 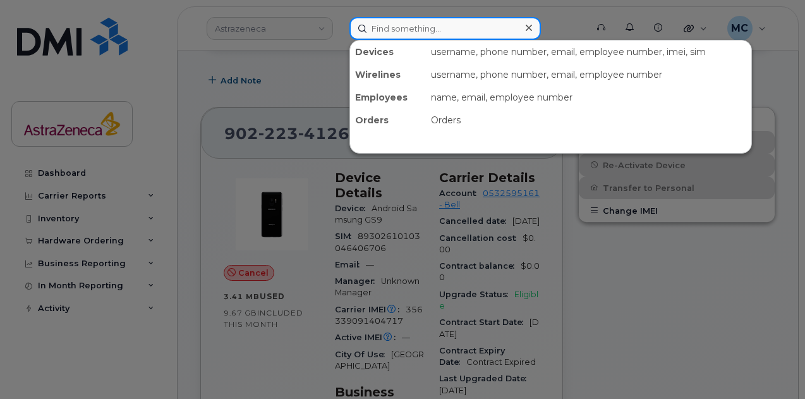 I want to click on div: username, phone number, email, employee number, imei, sim, so click(x=589, y=52).